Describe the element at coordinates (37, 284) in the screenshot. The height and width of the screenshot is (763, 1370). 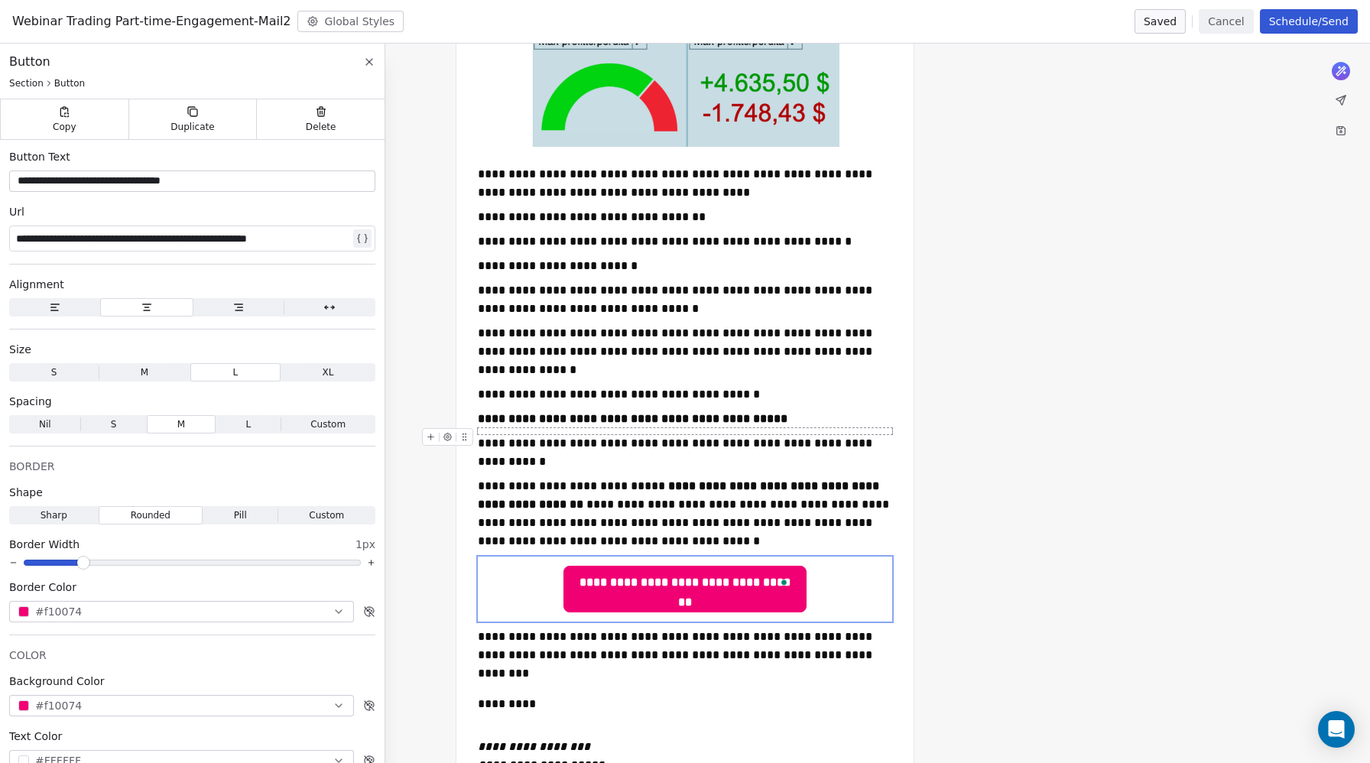
I see `span: Alignment` at that location.